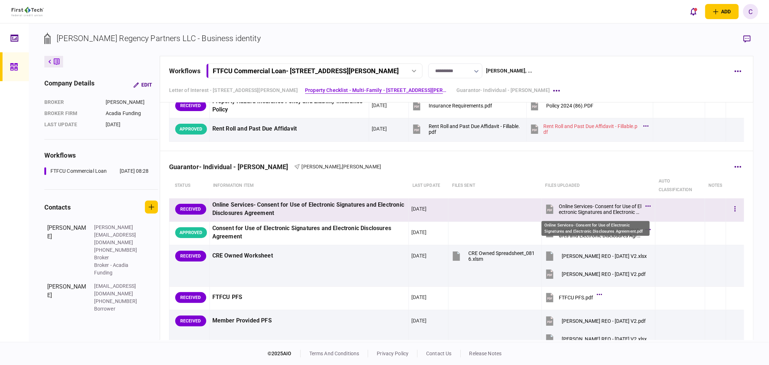 The width and height of the screenshot is (769, 365). I want to click on button: open adding identity options, so click(722, 12).